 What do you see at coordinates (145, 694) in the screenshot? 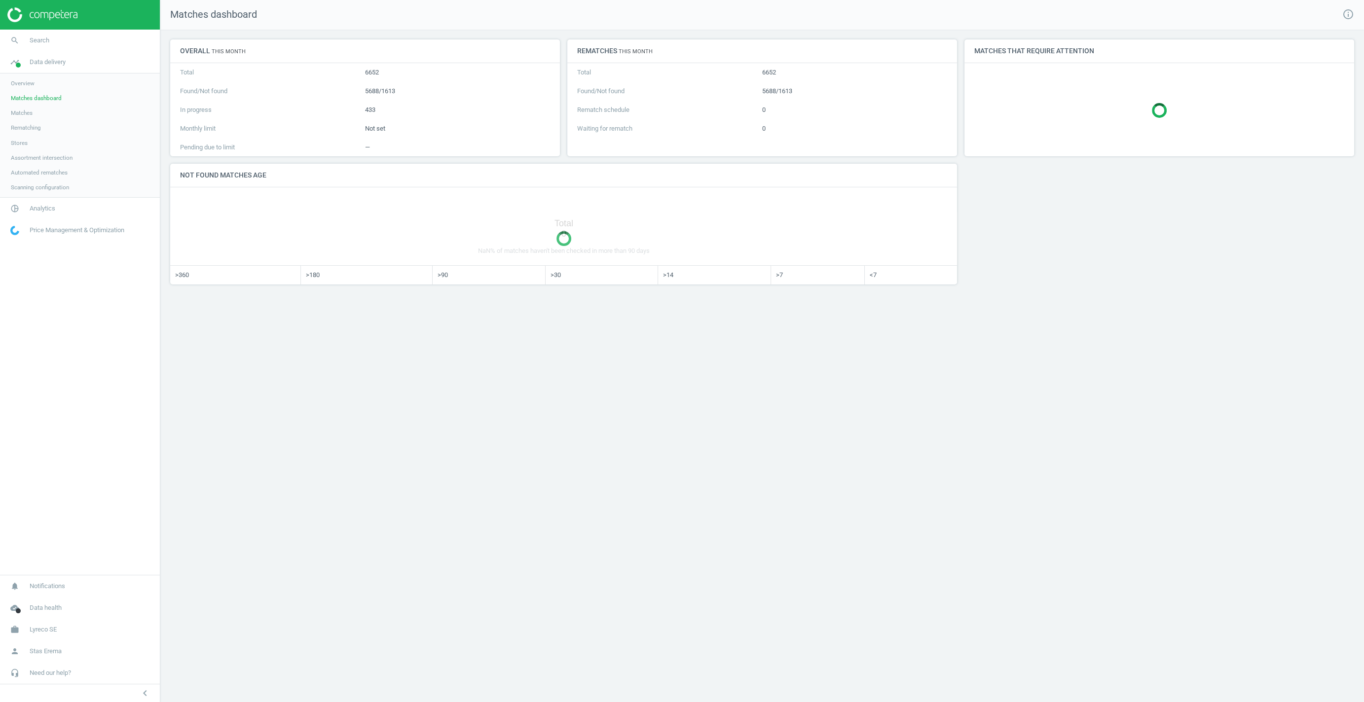
I see `i: chevron_left` at bounding box center [145, 694].